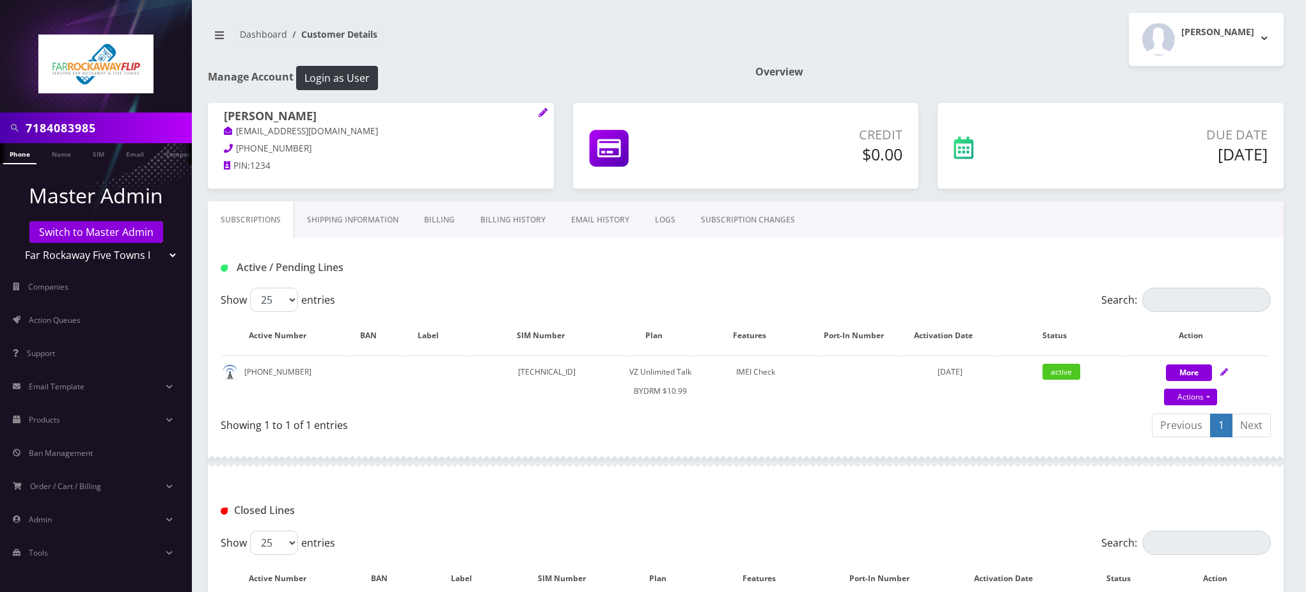 This screenshot has width=1306, height=592. Describe the element at coordinates (661, 336) in the screenshot. I see `th: Plan: activate to sort column ascending` at that location.